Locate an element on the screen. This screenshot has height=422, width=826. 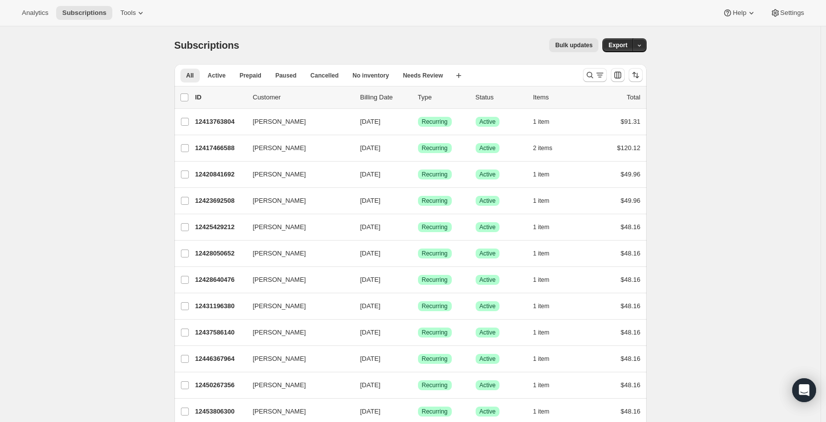
button: Create new view is located at coordinates (459, 76).